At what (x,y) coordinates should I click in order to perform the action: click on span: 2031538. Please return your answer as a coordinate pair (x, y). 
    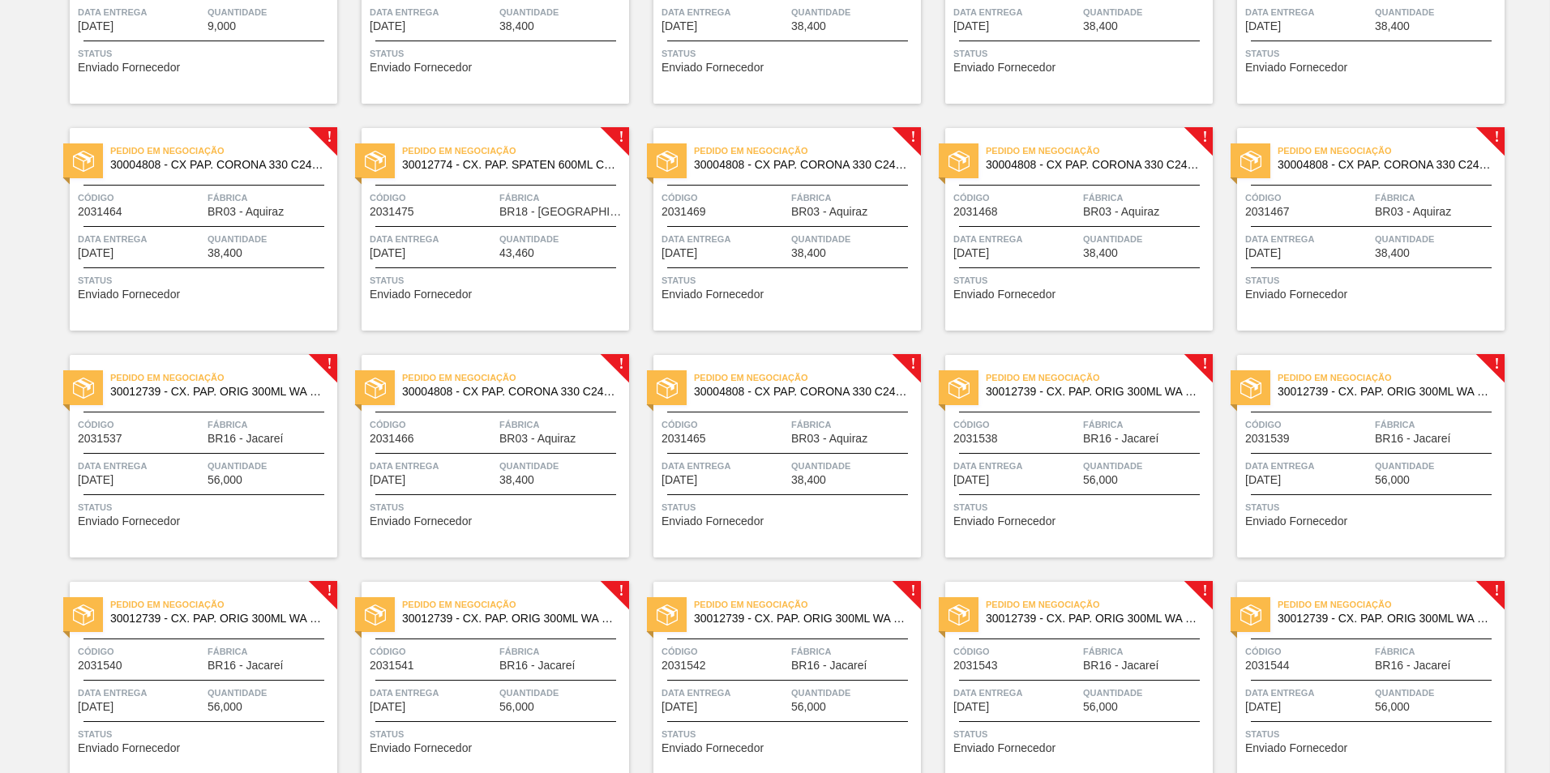
    Looking at the image, I should click on (975, 439).